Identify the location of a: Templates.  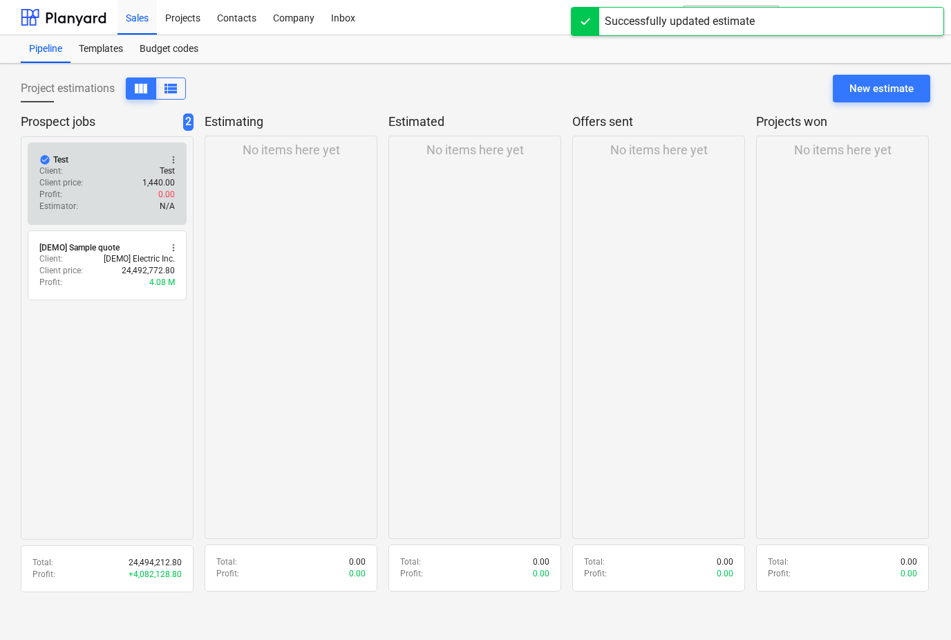
(101, 49).